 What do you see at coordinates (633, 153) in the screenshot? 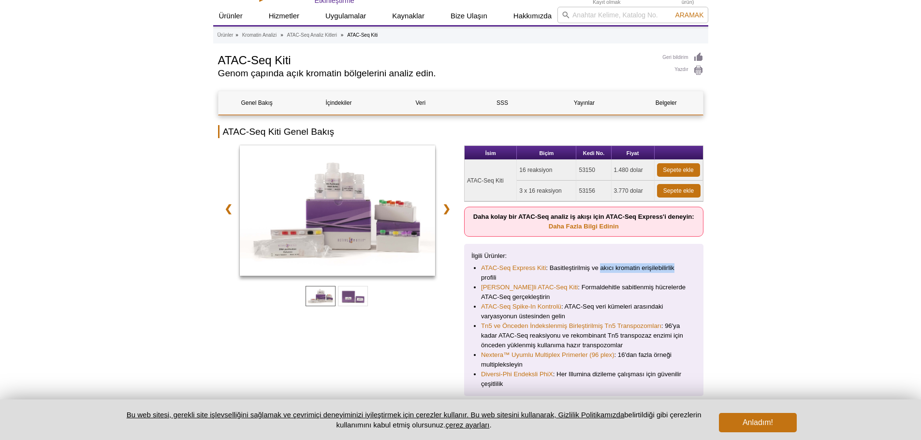
I see `font: Fiyat` at bounding box center [633, 153].